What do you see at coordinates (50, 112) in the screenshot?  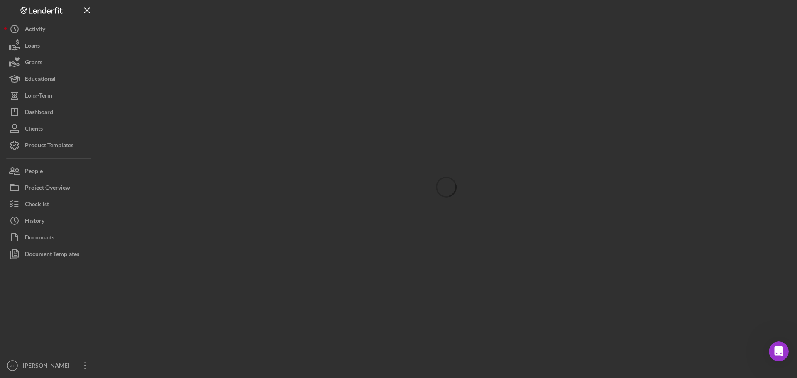 I see `a: Dashboard` at bounding box center [50, 112].